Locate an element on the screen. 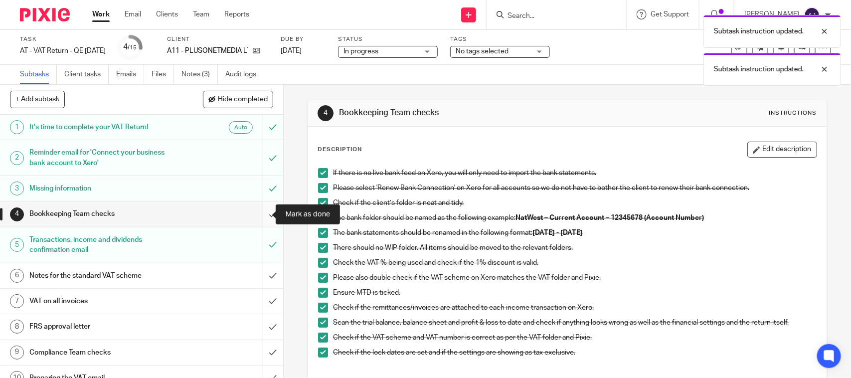  p: A11 - PLUSONETMEDIA LTD is located at coordinates (207, 51).